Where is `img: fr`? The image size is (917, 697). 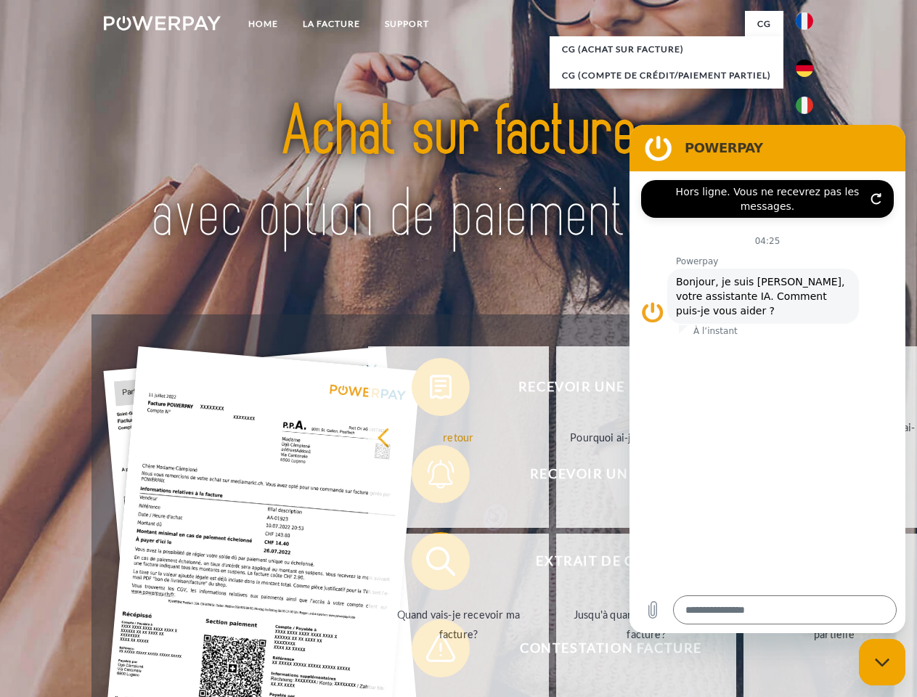 img: fr is located at coordinates (804, 21).